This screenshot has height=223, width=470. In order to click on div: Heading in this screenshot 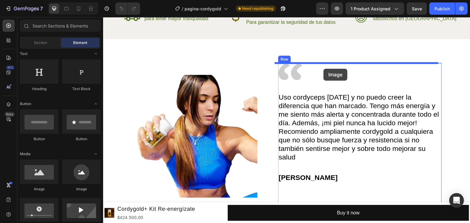, I will do `click(39, 89)`.